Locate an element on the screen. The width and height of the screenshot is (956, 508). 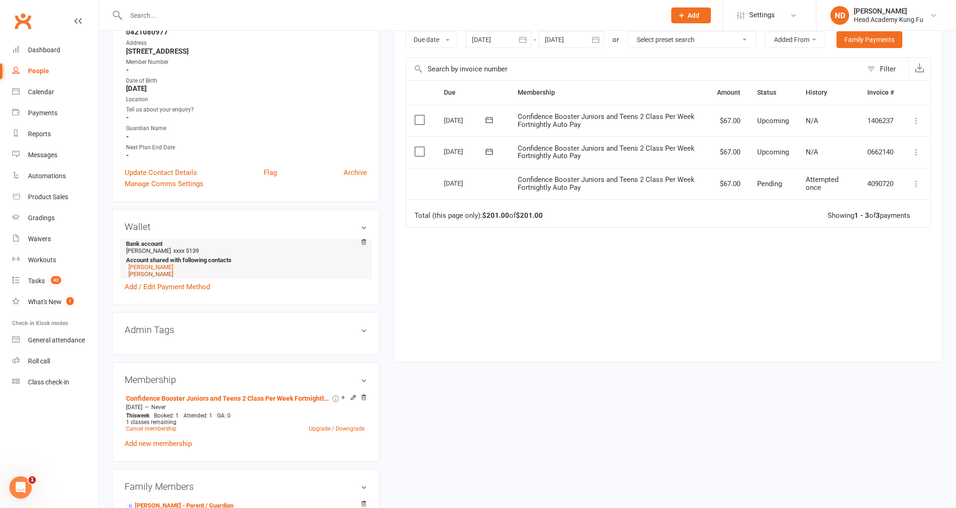
div: Messages is located at coordinates (42, 155).